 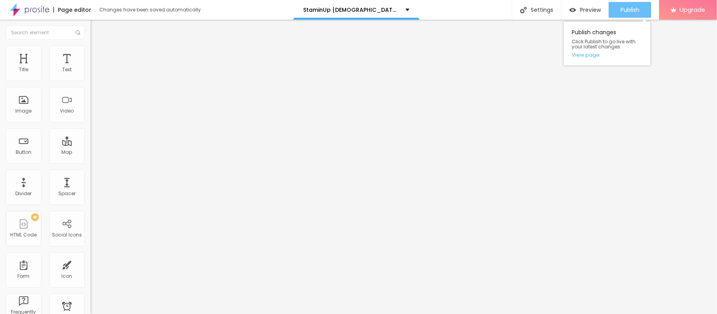 What do you see at coordinates (573, 10) in the screenshot?
I see `img: view-1.svg` at bounding box center [573, 10].